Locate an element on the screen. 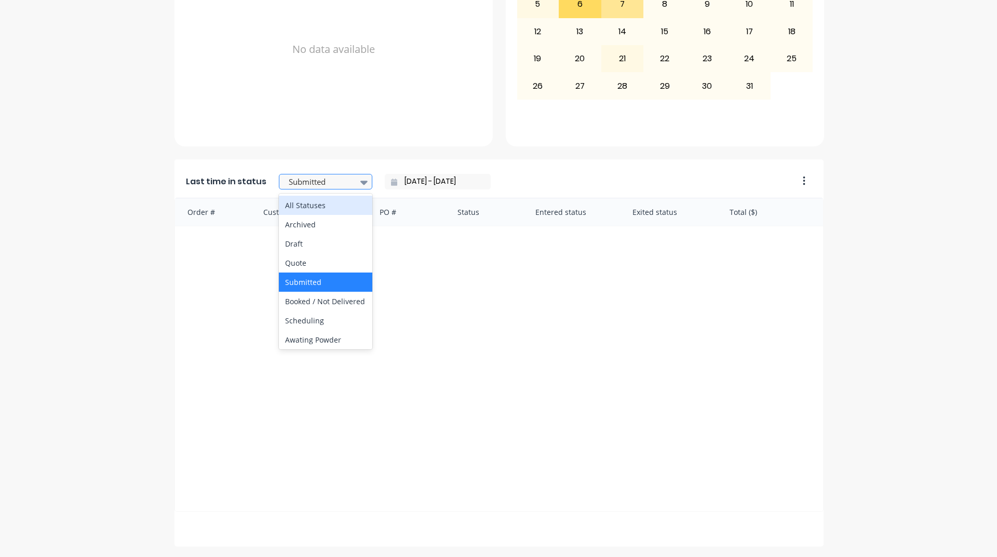  div: 17 is located at coordinates (749, 32).